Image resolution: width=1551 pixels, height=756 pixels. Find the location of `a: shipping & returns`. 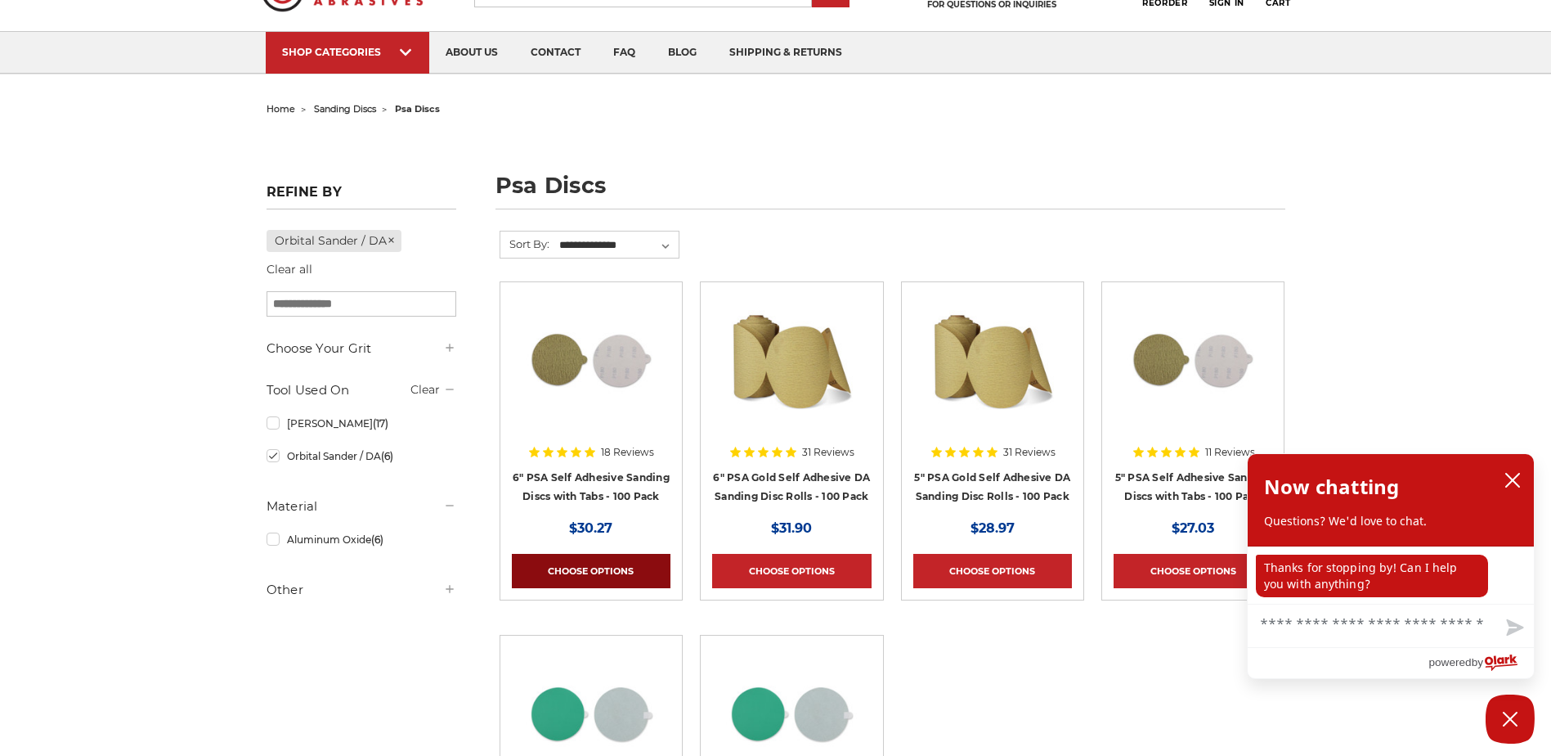

a: shipping & returns is located at coordinates (786, 52).